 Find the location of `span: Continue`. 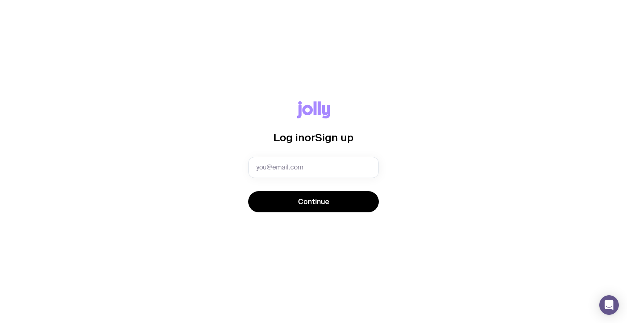

span: Continue is located at coordinates (313, 202).